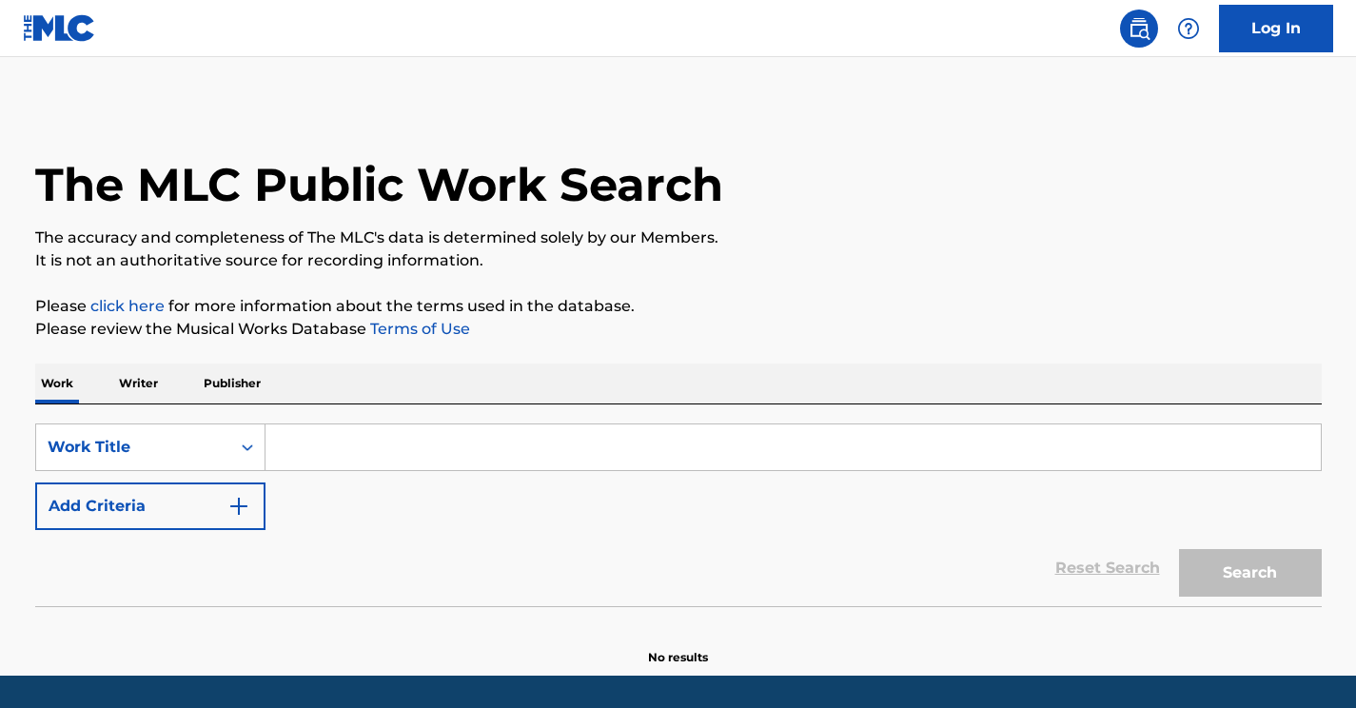  Describe the element at coordinates (1309, 662) in the screenshot. I see `div: Chat Widget` at that location.